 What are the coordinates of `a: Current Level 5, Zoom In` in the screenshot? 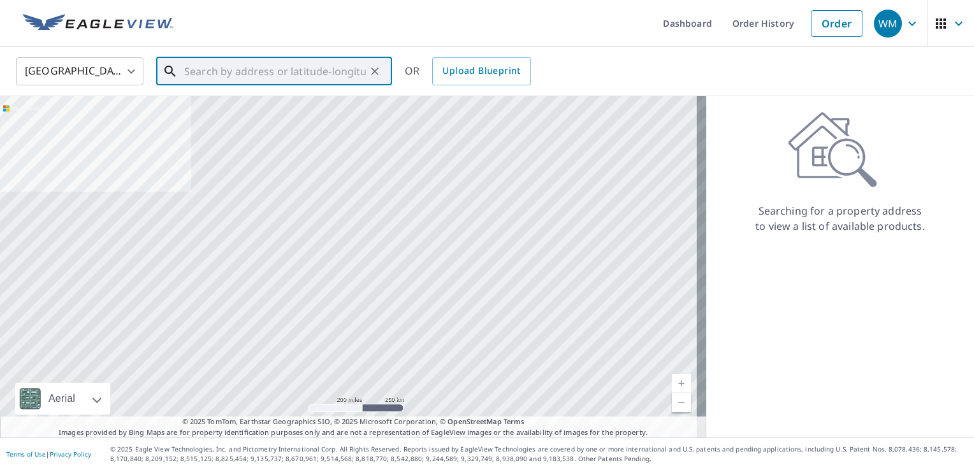 It's located at (681, 384).